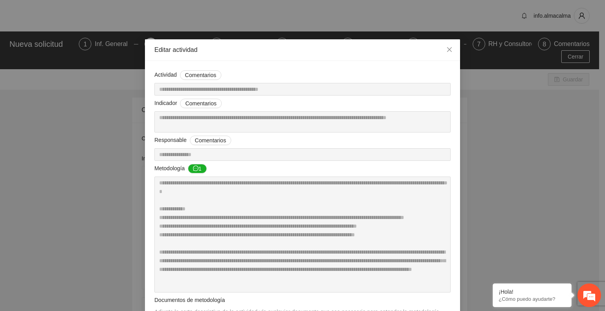 Image resolution: width=605 pixels, height=311 pixels. I want to click on span: Metodología, so click(180, 169).